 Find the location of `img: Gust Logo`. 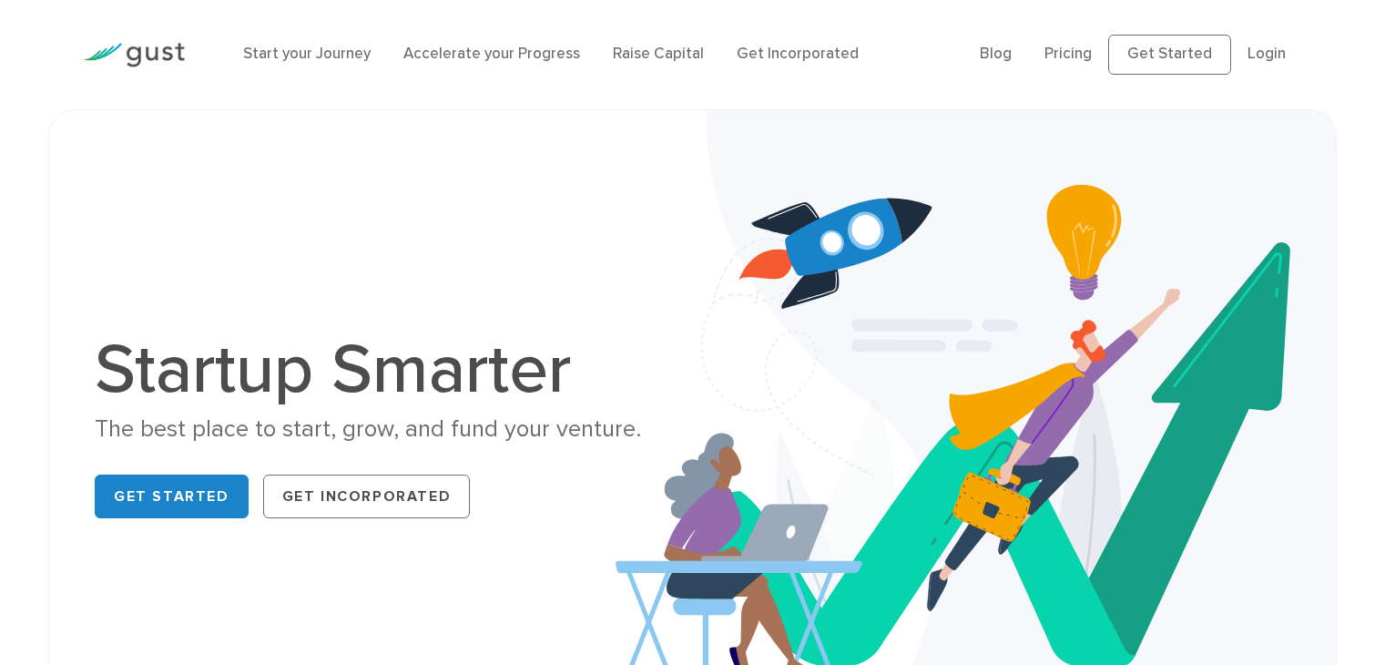

img: Gust Logo is located at coordinates (134, 55).